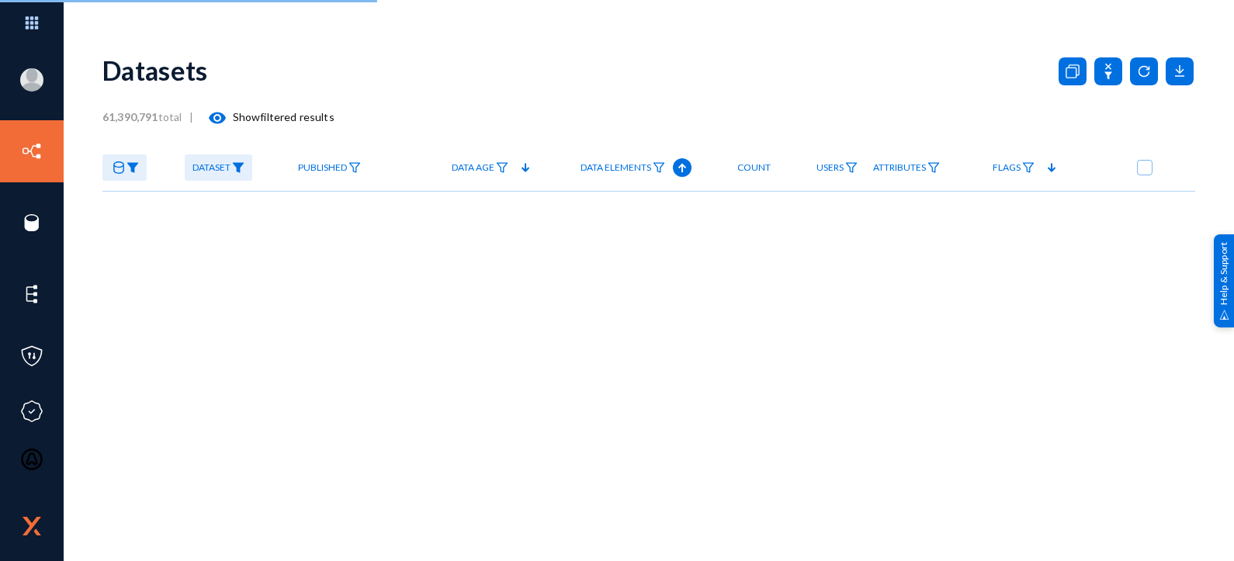 Image resolution: width=1234 pixels, height=561 pixels. What do you see at coordinates (32, 223) in the screenshot?
I see `img: icon-sources.svg` at bounding box center [32, 223].